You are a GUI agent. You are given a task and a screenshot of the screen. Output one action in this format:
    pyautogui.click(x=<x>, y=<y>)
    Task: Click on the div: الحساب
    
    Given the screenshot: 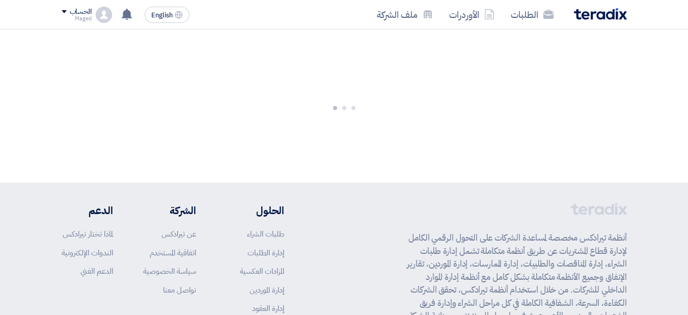 What is the action you would take?
    pyautogui.click(x=80, y=12)
    